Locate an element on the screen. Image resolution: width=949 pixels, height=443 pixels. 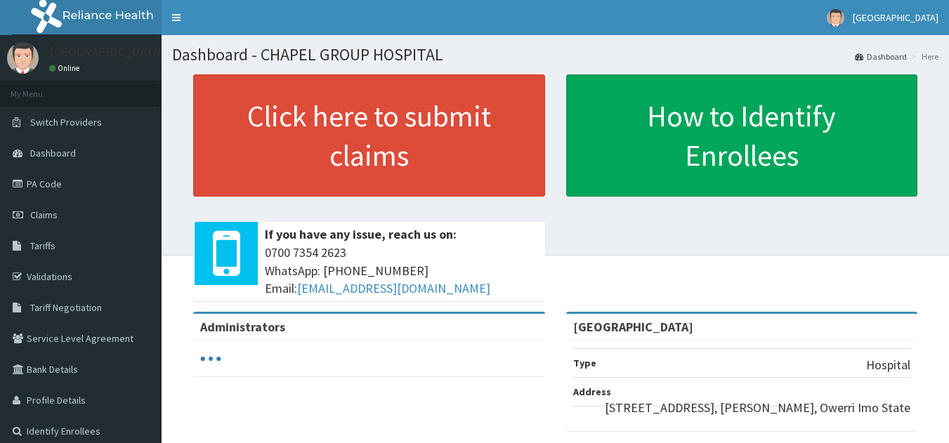
a: Click here to submit claims is located at coordinates (369, 136).